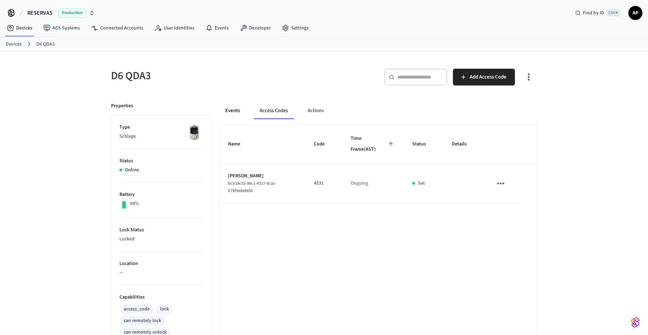  I want to click on td: Ongoing, so click(373, 183).